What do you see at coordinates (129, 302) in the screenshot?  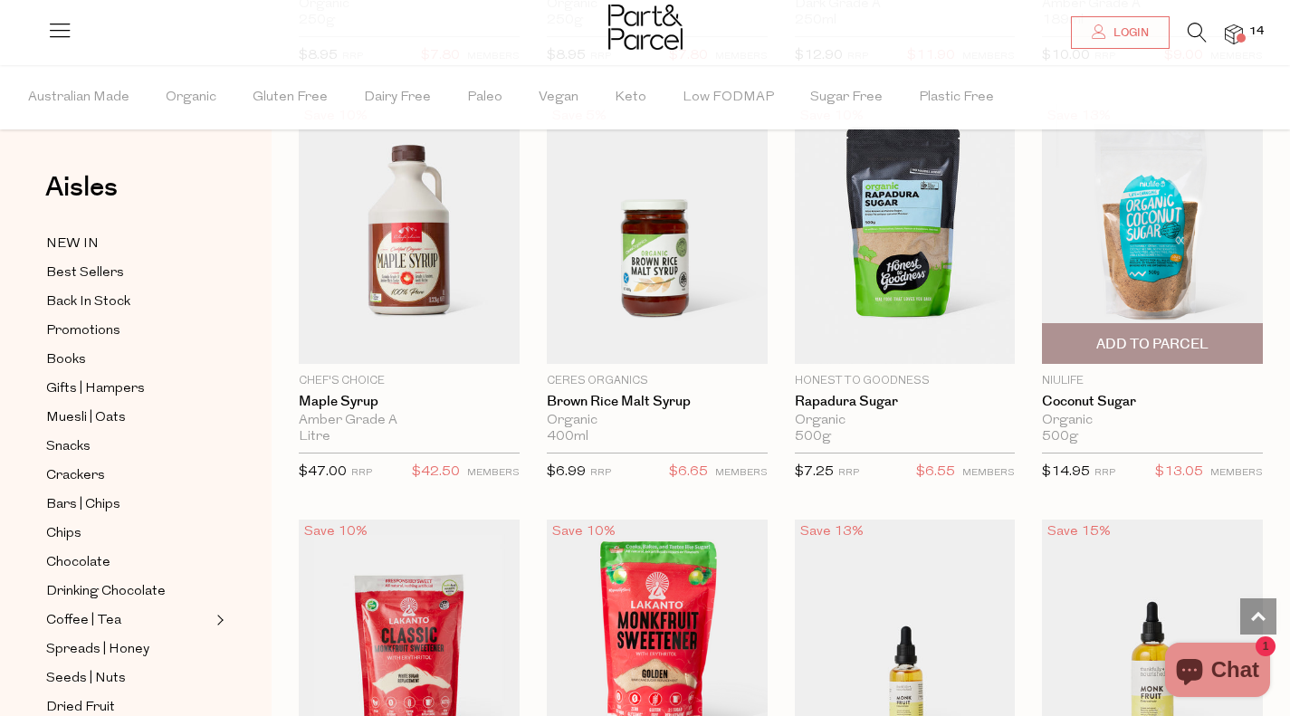 I see `a: Back In Stock` at bounding box center [129, 302].